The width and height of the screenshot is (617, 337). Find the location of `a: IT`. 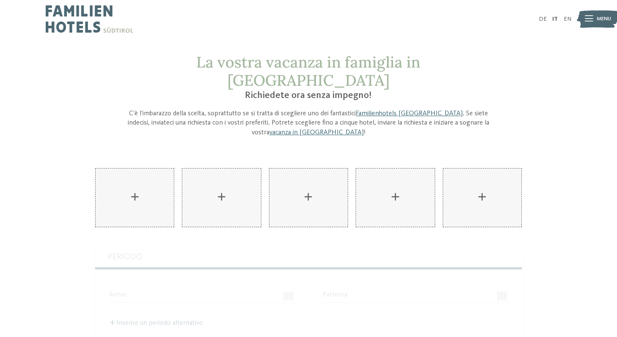

a: IT is located at coordinates (555, 19).